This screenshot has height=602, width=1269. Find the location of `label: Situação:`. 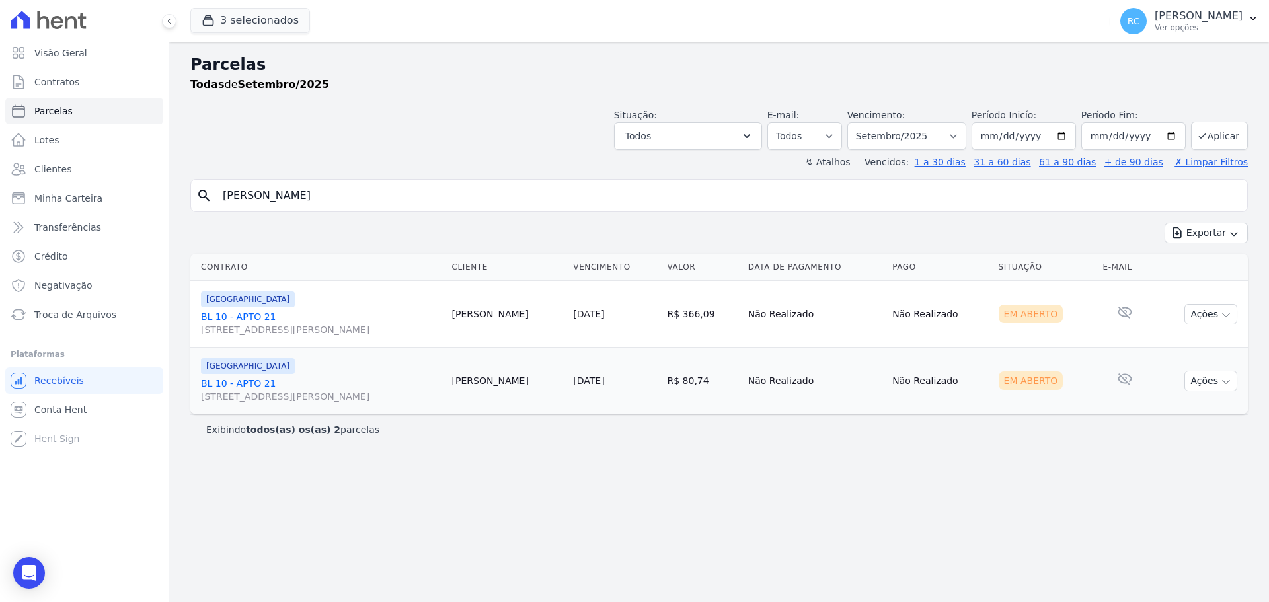

label: Situação: is located at coordinates (635, 115).